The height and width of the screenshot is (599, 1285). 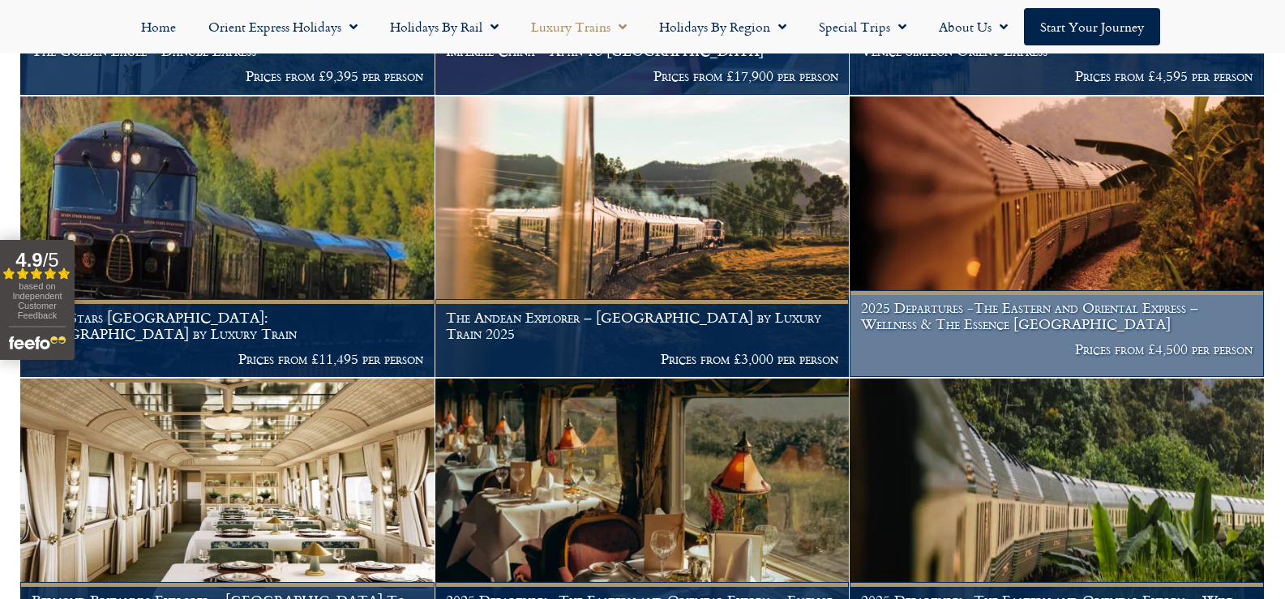 What do you see at coordinates (722, 27) in the screenshot?
I see `a: Holidays by Region` at bounding box center [722, 27].